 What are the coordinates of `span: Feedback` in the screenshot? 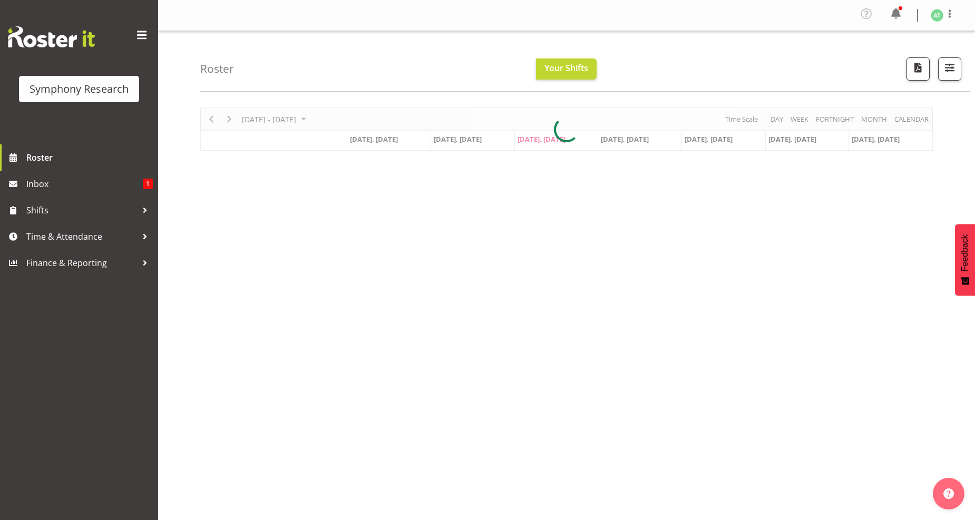 It's located at (964, 253).